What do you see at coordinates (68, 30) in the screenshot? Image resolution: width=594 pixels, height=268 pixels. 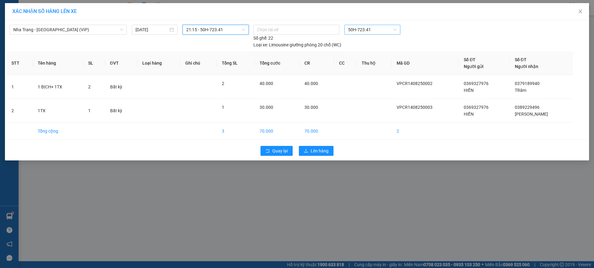 I see `span: Nha Trang - Sài Gòn (VIP)` at bounding box center [68, 30].